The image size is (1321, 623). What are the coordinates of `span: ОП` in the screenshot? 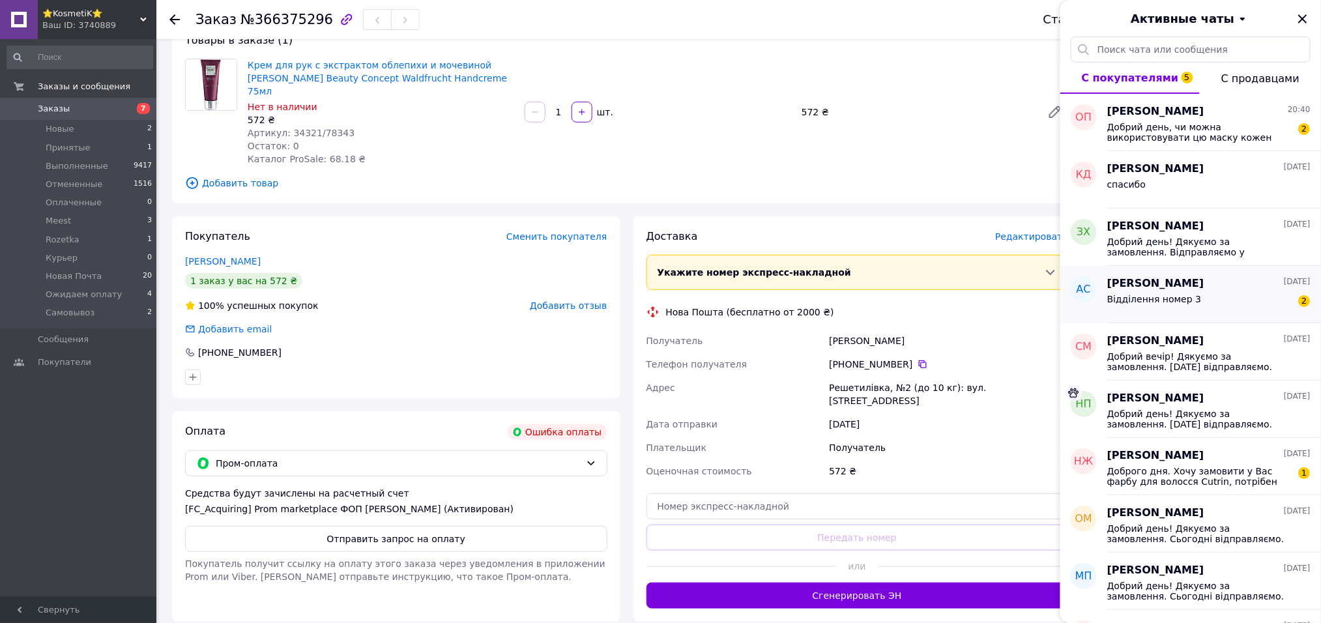 It's located at (1084, 117).